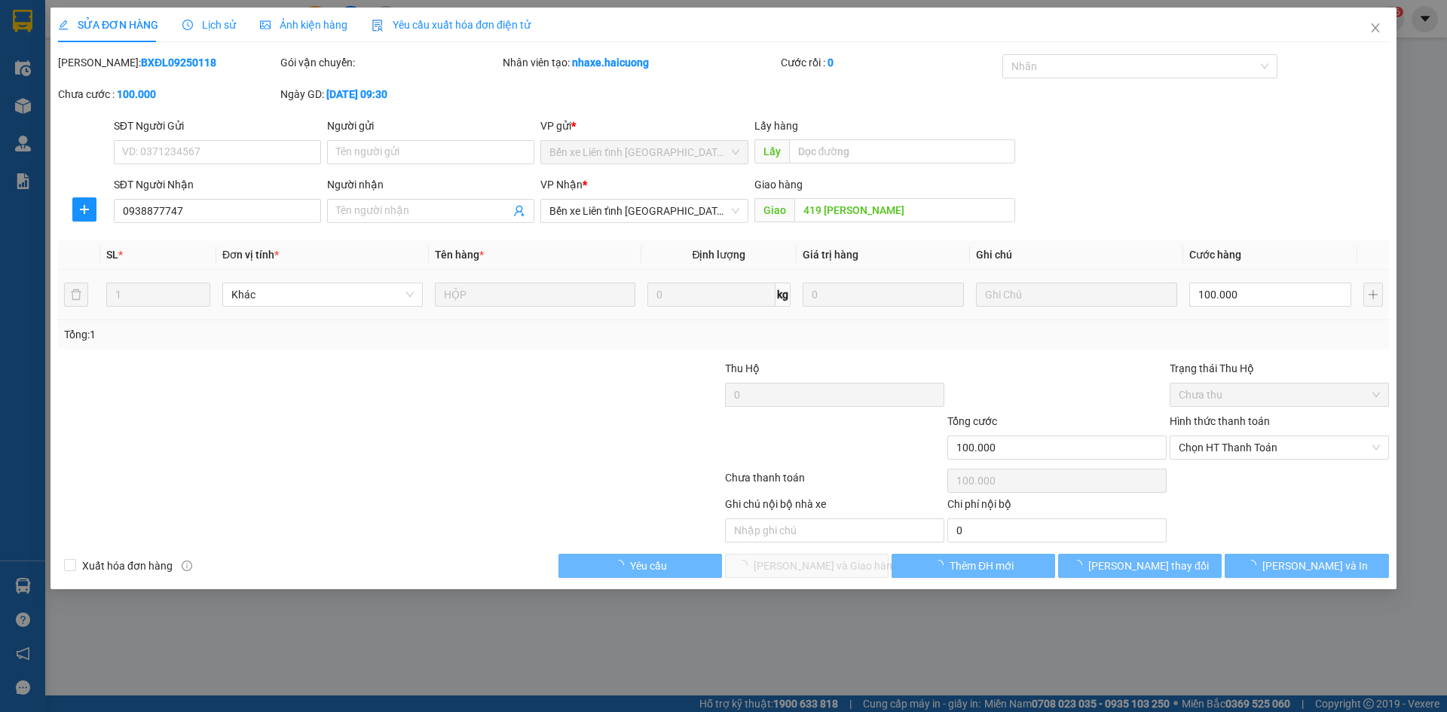  What do you see at coordinates (112, 255) in the screenshot?
I see `span: SL` at bounding box center [112, 255].